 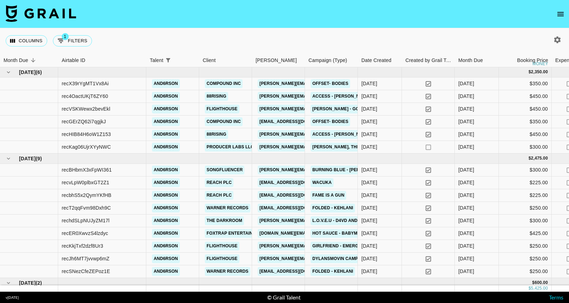 What do you see at coordinates (526, 122) in the screenshot?
I see `div: $350.00` at bounding box center [526, 122].